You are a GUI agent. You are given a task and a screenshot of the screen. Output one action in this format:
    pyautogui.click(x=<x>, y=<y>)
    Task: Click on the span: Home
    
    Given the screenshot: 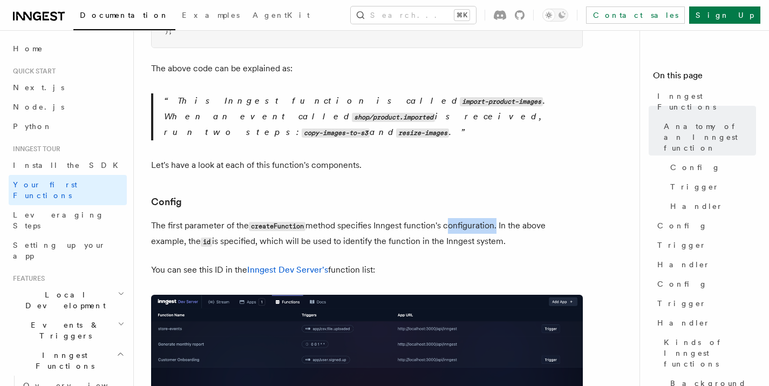 What is the action you would take?
    pyautogui.click(x=28, y=49)
    